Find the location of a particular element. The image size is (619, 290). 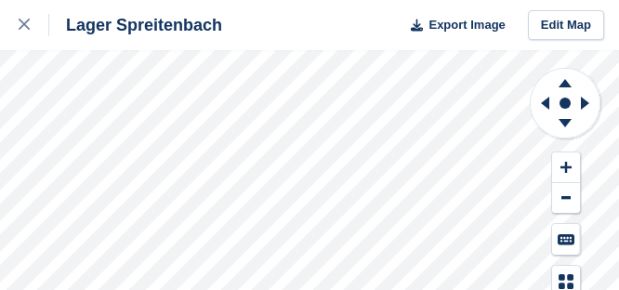

button: Zoom Out is located at coordinates (566, 198).